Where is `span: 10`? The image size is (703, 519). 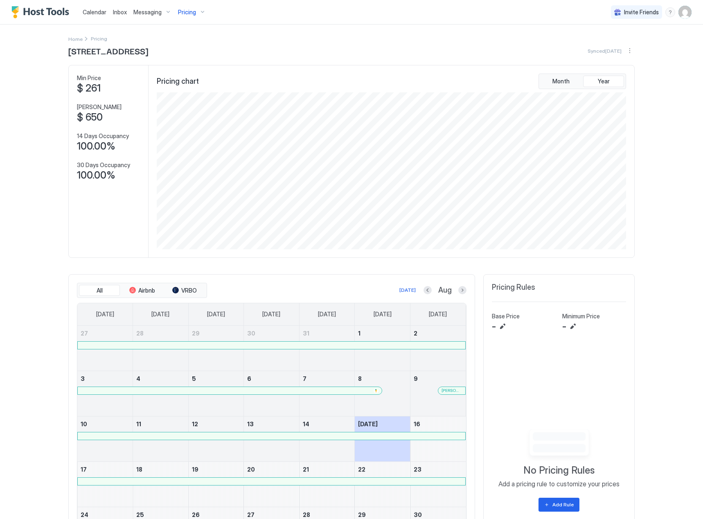 span: 10 is located at coordinates (84, 424).